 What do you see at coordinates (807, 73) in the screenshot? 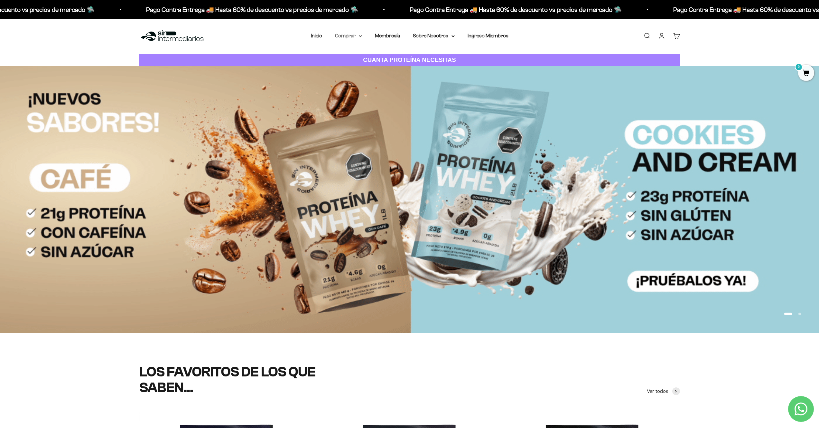
I see `a: 0` at bounding box center [807, 73].